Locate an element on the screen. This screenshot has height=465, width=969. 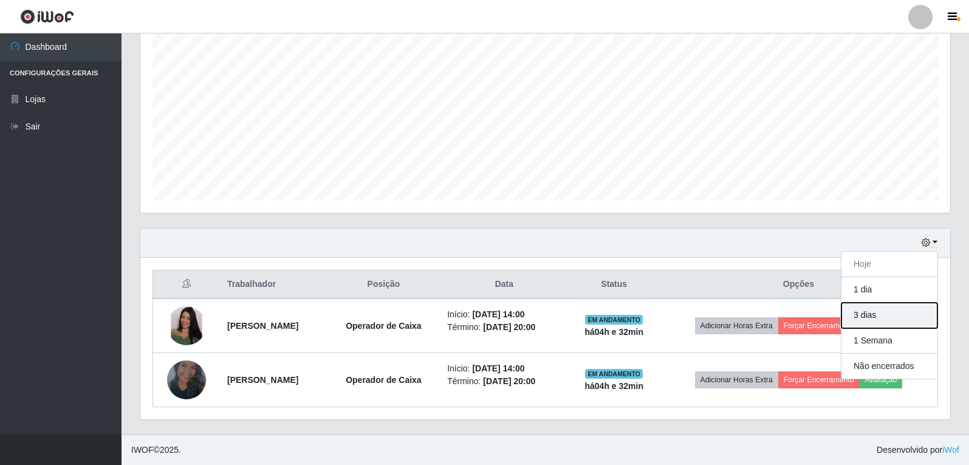
img: CoreUI Logo is located at coordinates (47, 16).